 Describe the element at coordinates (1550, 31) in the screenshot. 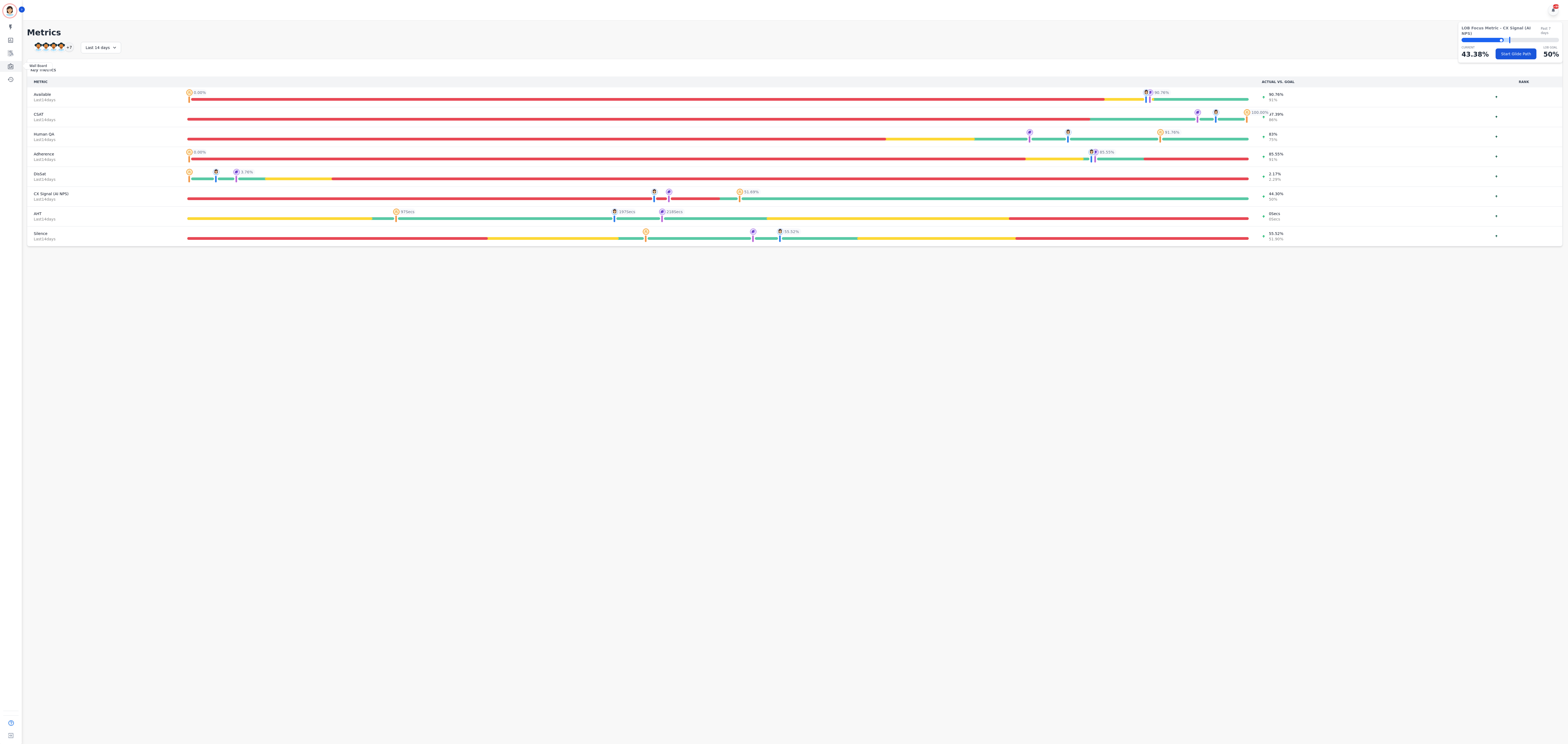

I see `span: Past 7 days` at that location.